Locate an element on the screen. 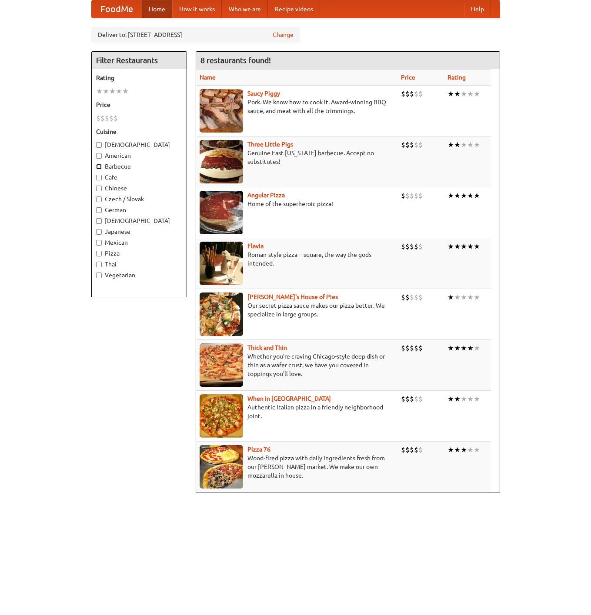  a: Help is located at coordinates (478, 9).